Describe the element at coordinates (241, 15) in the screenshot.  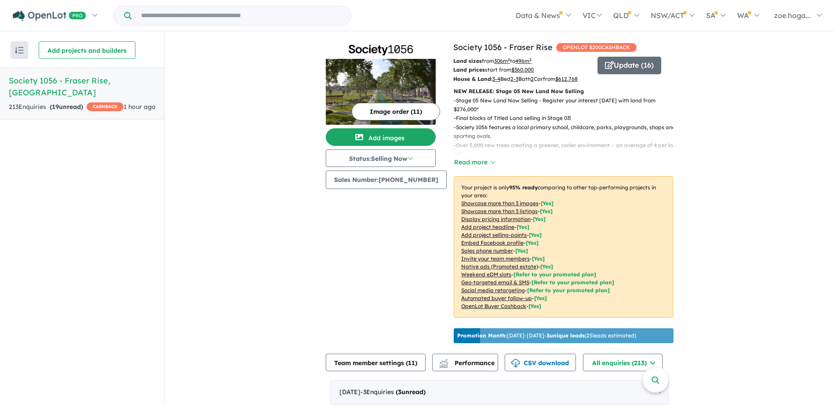
I see `input: Try estate name, suburb, builder or developer` at that location.